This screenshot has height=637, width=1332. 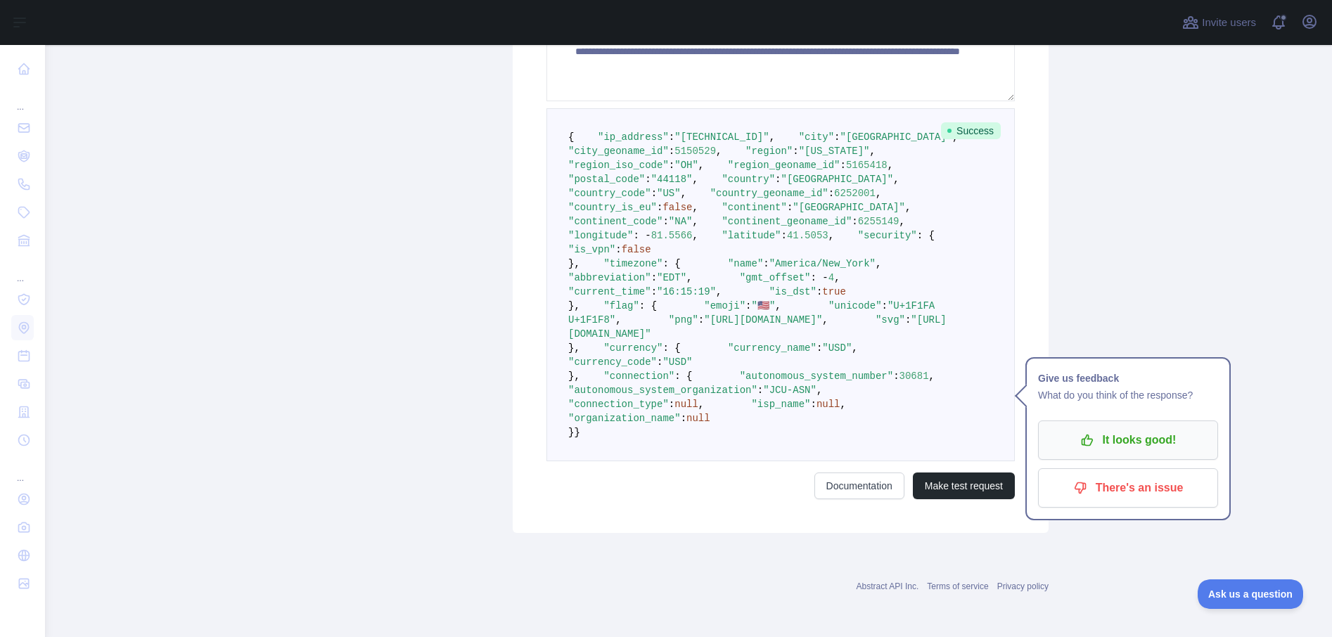 What do you see at coordinates (686, 292) in the screenshot?
I see `span: "16:15:19"` at bounding box center [686, 292].